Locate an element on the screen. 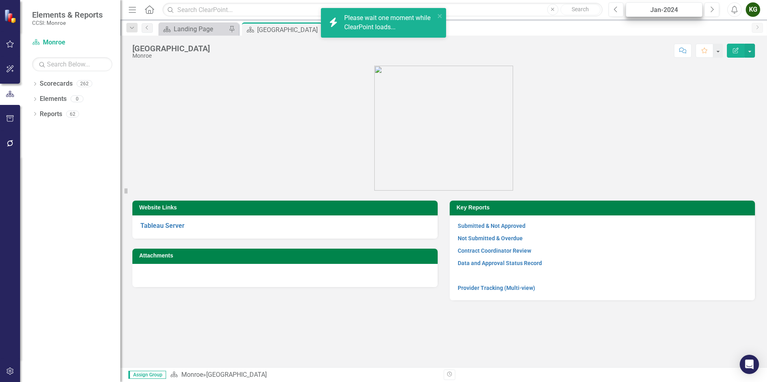  a: Submitted & Not Approved is located at coordinates (491, 226).